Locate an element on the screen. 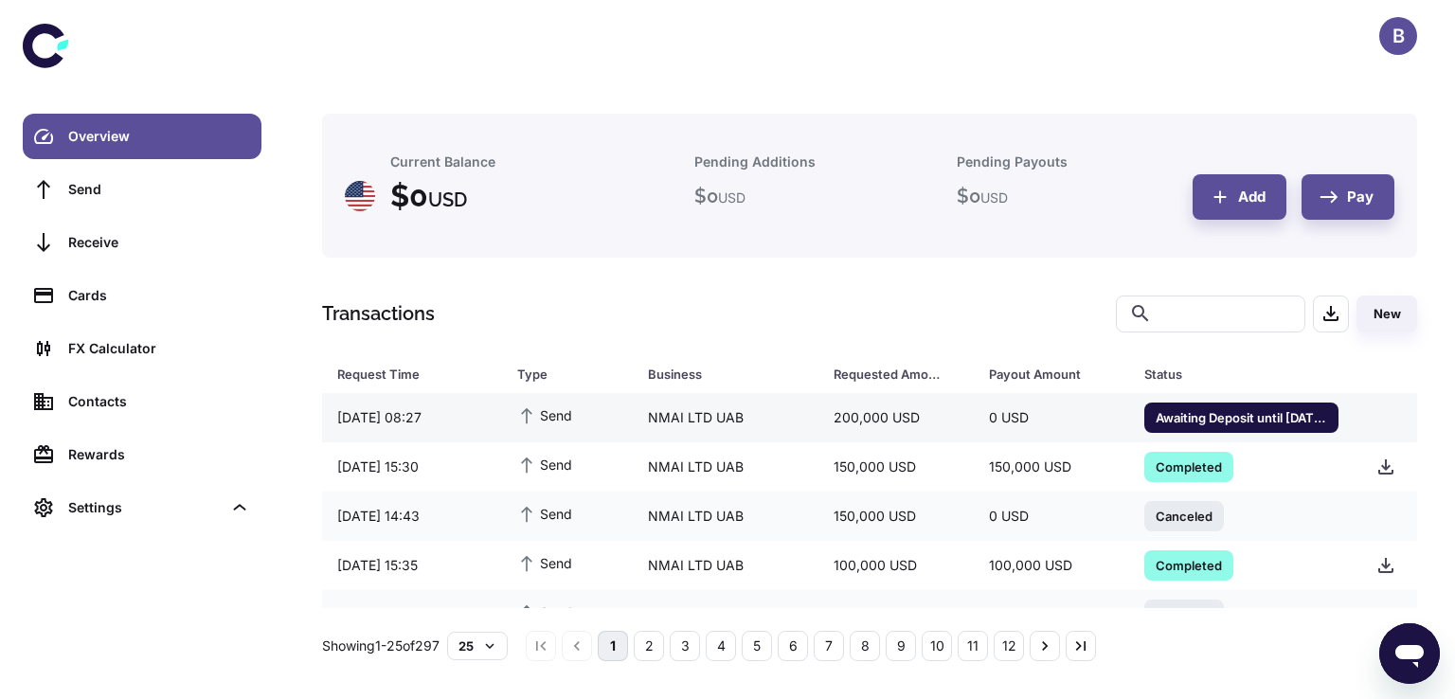  h6: Pending Payouts is located at coordinates (1012, 162).